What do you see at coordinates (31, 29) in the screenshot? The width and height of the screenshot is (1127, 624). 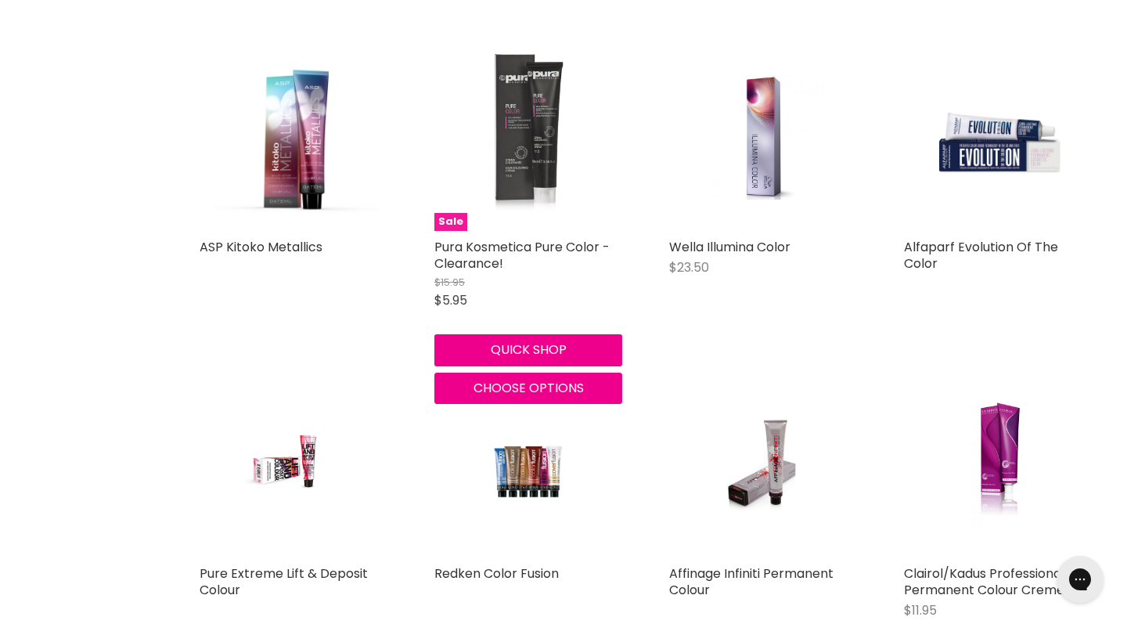 I see `button: Gorgias live chat` at bounding box center [31, 29].